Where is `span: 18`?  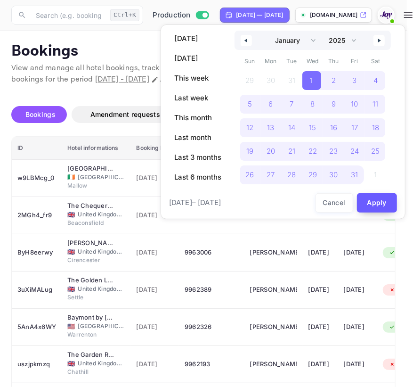
span: 18 is located at coordinates (376, 128).